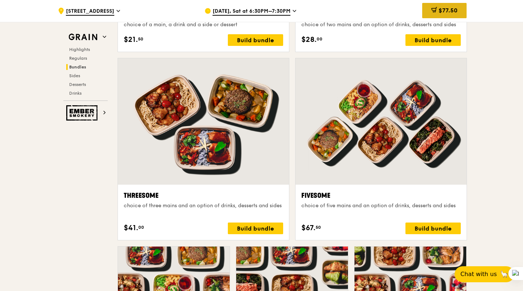 Image resolution: width=523 pixels, height=291 pixels. What do you see at coordinates (131, 40) in the screenshot?
I see `span: $21.` at bounding box center [131, 40].